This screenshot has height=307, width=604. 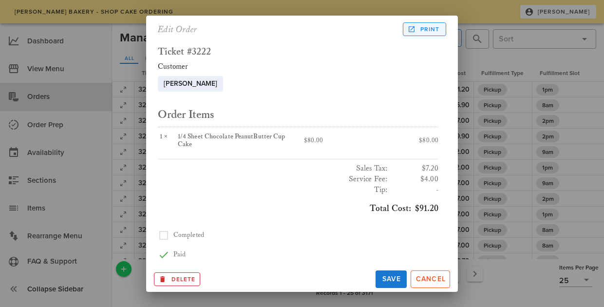 I want to click on span: Delete, so click(x=177, y=279).